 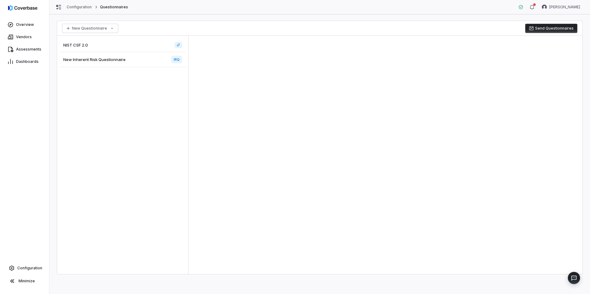 What do you see at coordinates (544, 7) in the screenshot?
I see `img: Luke Taylor avatar` at bounding box center [544, 7].